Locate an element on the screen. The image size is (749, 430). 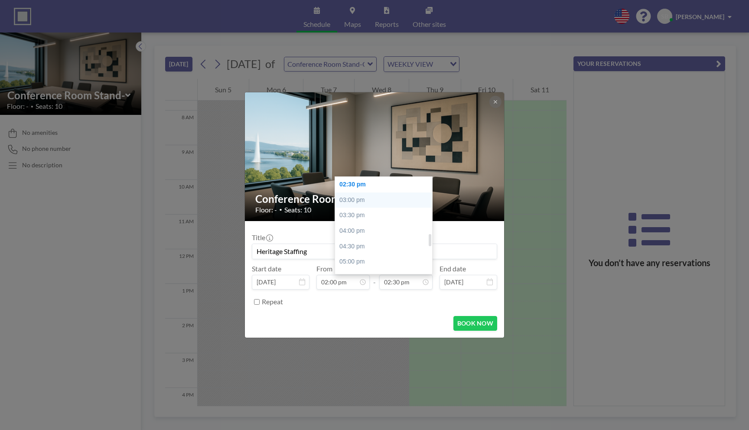
div: v 4.0.25 is located at coordinates (33, 17).